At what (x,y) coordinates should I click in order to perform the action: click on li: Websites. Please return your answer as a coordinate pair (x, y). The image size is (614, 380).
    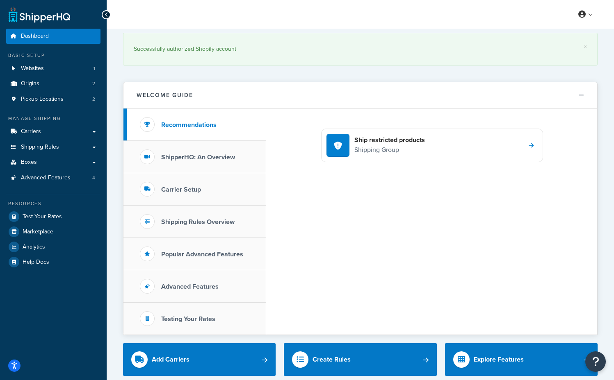
    Looking at the image, I should click on (53, 68).